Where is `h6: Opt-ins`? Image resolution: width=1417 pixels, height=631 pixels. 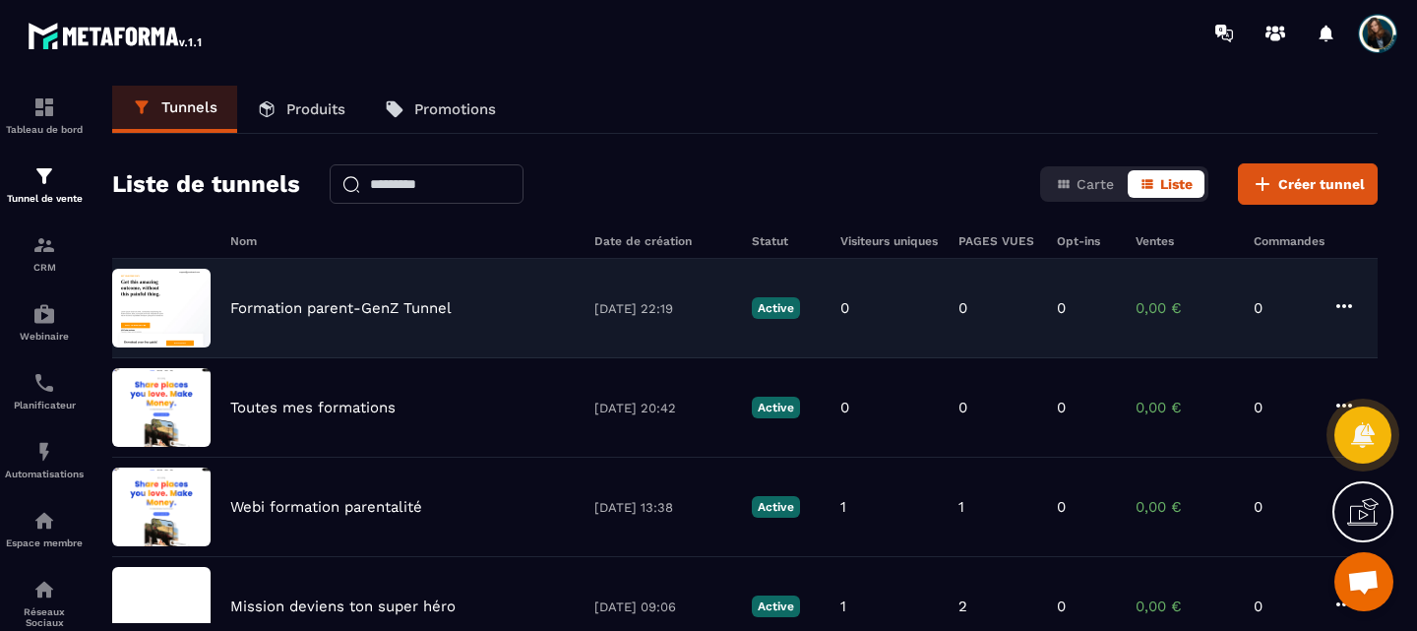
h6: Opt-ins is located at coordinates (1086, 241).